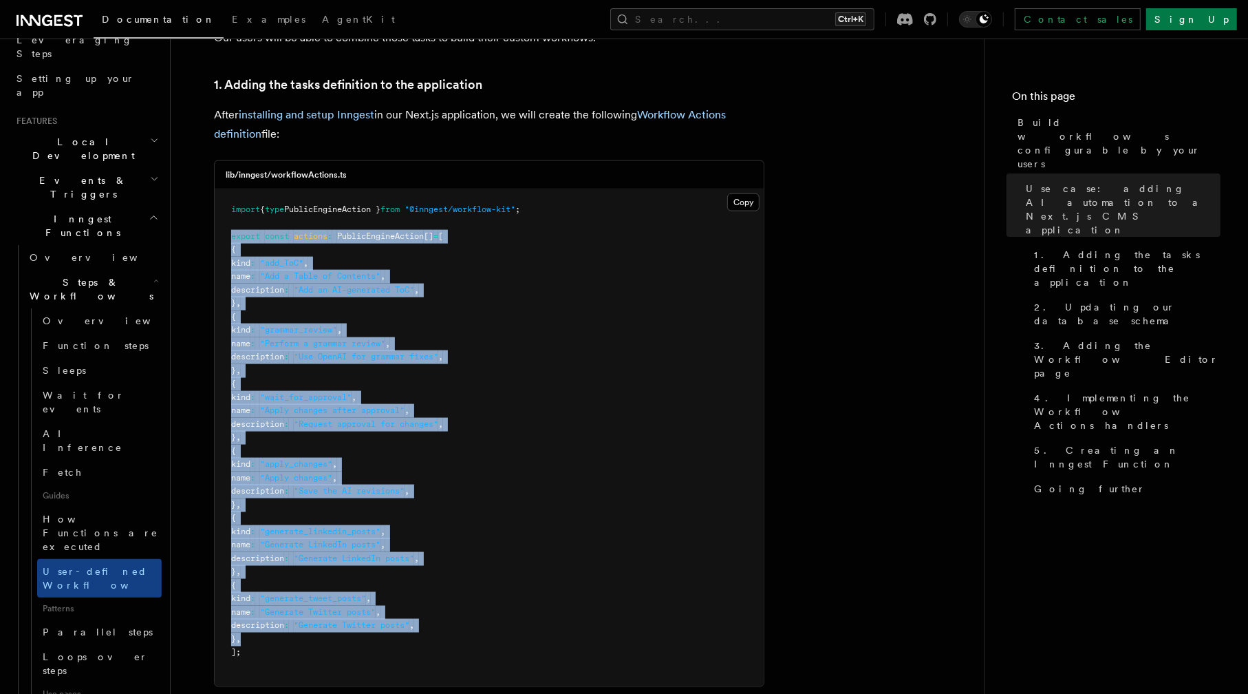  Describe the element at coordinates (99, 440) in the screenshot. I see `a: AI Inference` at that location.